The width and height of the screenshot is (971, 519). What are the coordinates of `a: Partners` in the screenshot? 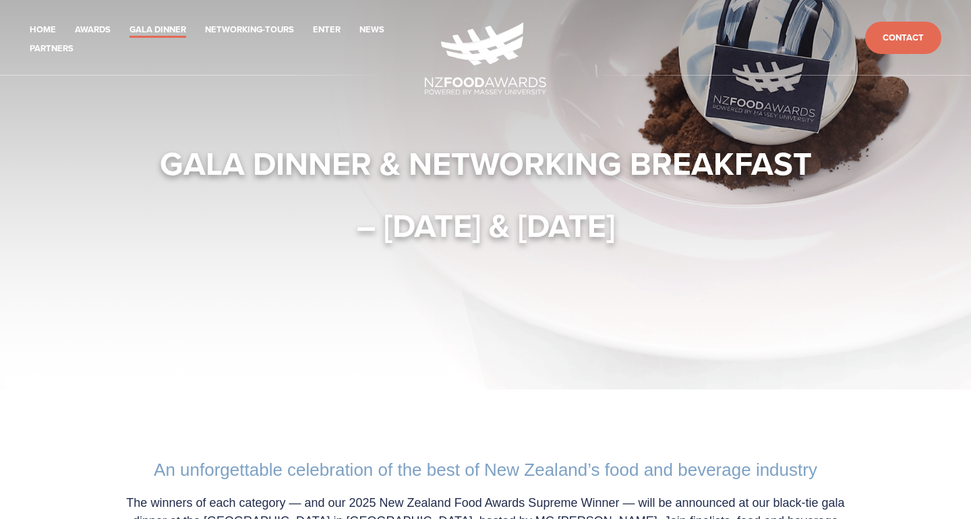 It's located at (51, 49).